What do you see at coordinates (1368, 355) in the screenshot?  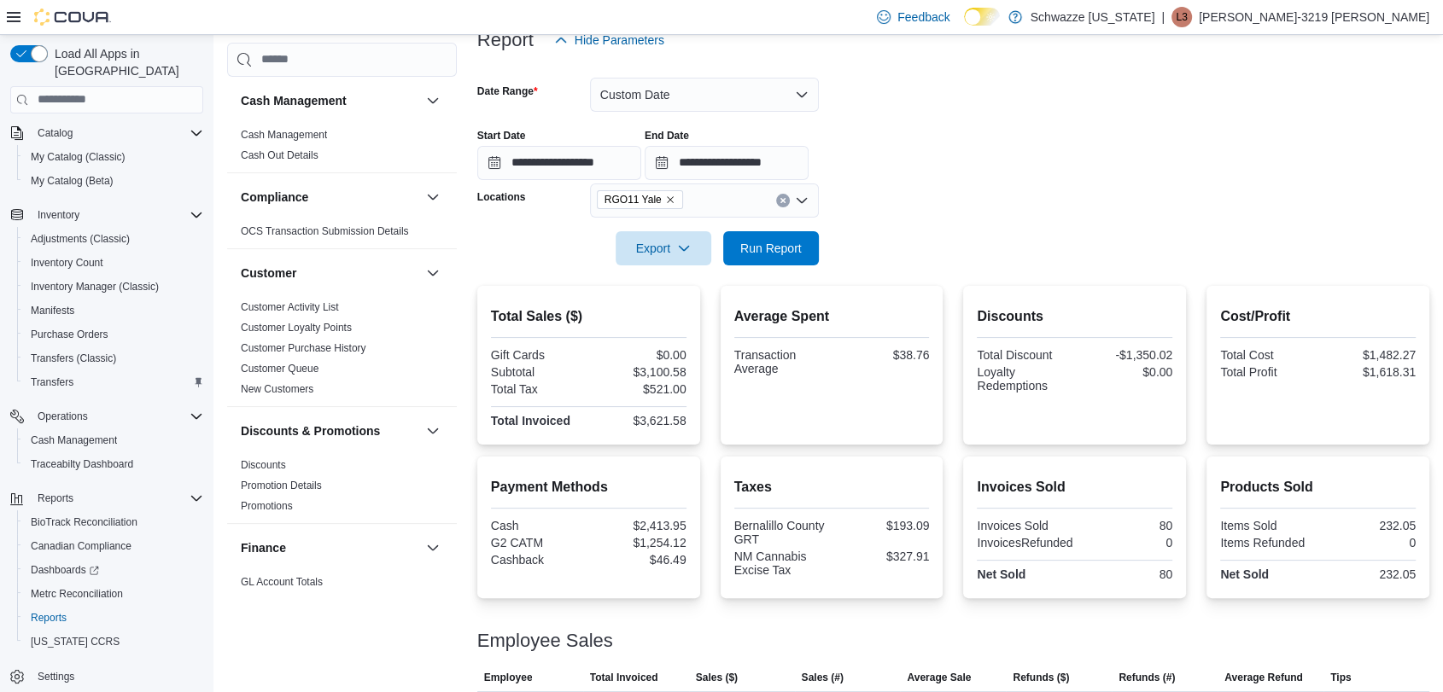 I see `div: $1,482.27` at bounding box center [1368, 355].